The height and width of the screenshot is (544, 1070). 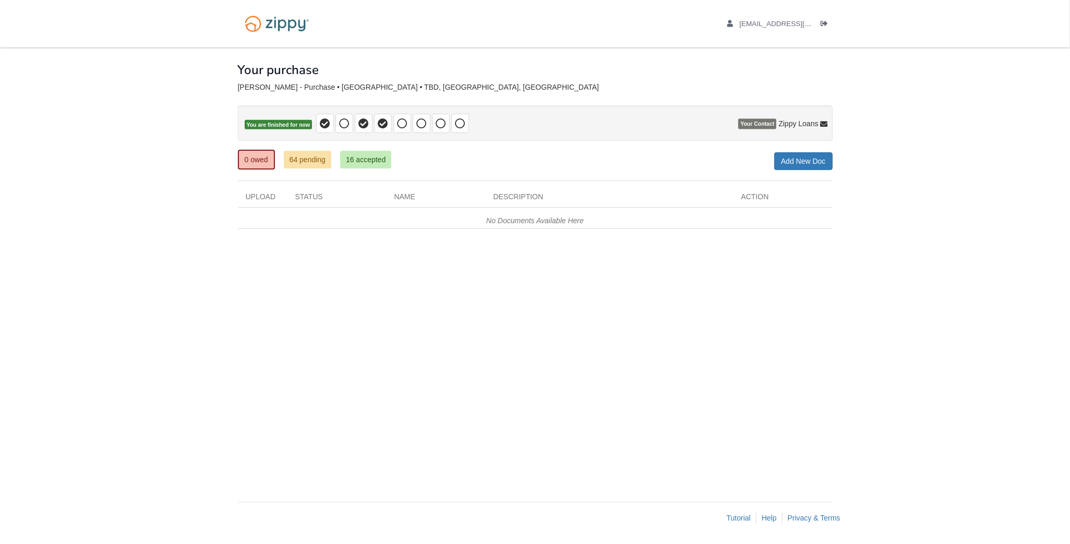 I want to click on a: 16 accepted, so click(x=366, y=160).